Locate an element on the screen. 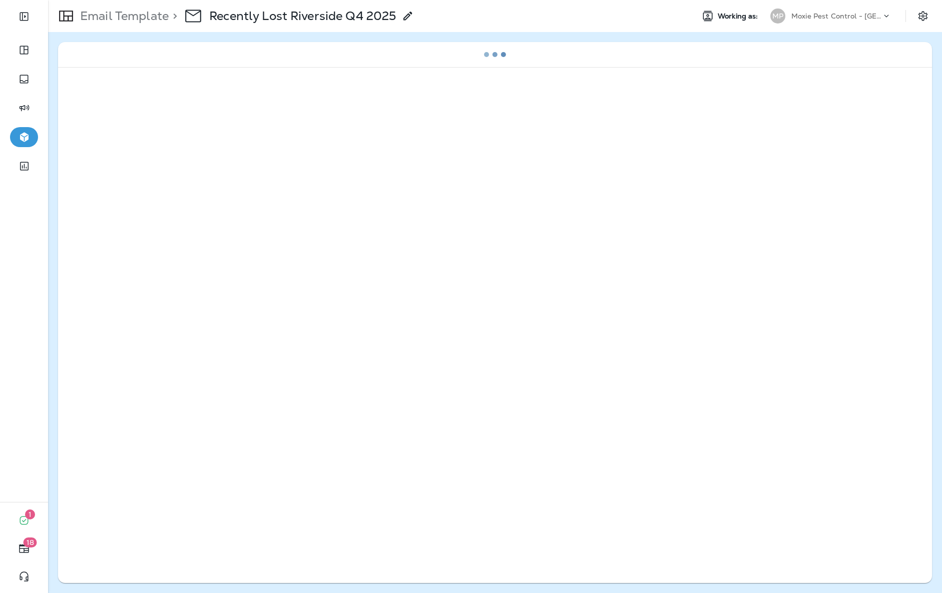  button: Expand Sidebar is located at coordinates (24, 17).